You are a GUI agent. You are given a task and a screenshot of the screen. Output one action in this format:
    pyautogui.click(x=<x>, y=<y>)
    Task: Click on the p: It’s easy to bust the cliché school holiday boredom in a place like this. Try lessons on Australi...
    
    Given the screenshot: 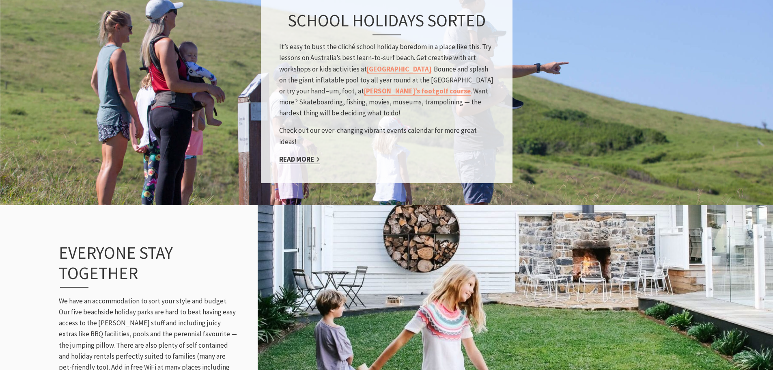 What is the action you would take?
    pyautogui.click(x=387, y=80)
    